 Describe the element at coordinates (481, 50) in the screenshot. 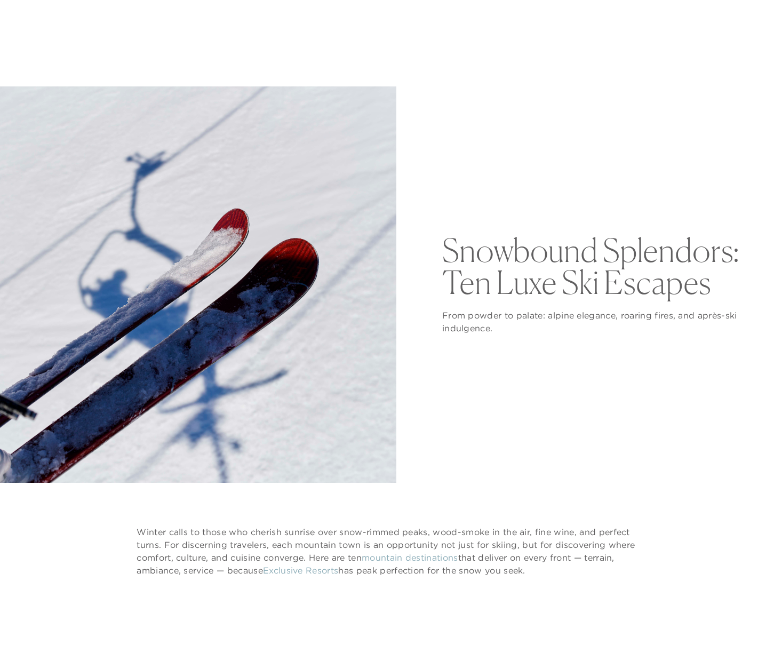

I see `a: Community` at that location.